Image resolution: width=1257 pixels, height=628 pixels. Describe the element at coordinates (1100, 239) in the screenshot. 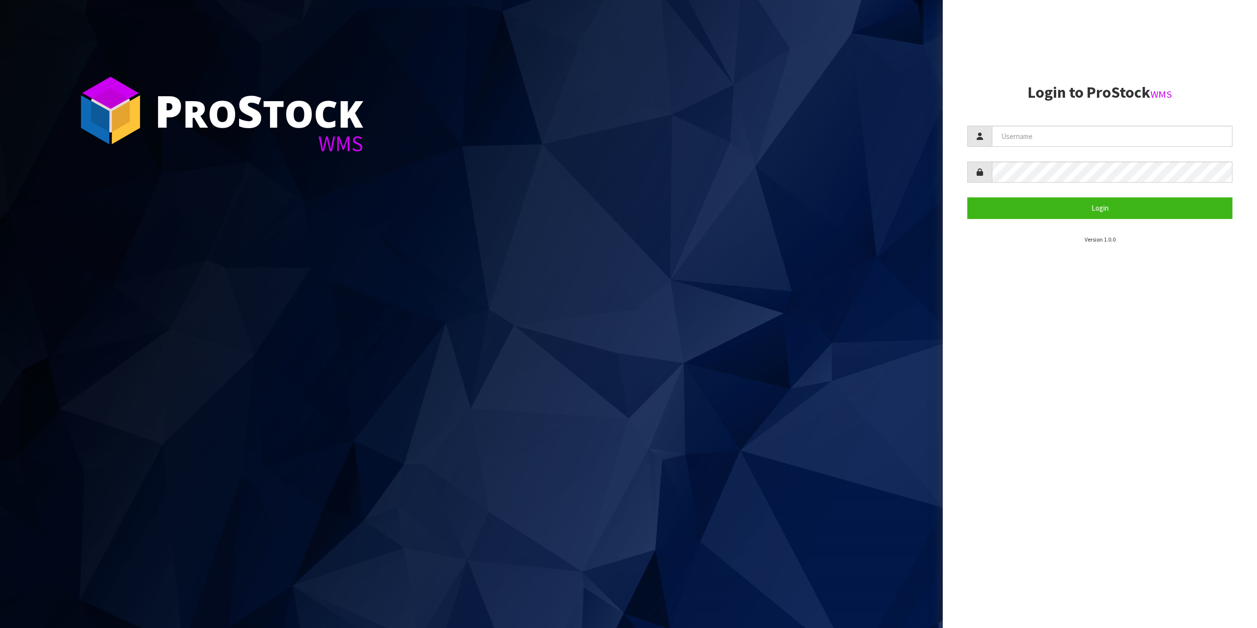

I see `small: Version 1.0.0` at that location.